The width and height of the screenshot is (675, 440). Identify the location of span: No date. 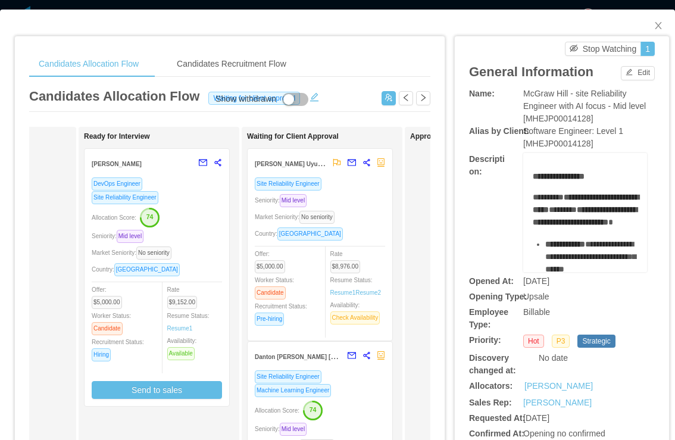
(553, 358).